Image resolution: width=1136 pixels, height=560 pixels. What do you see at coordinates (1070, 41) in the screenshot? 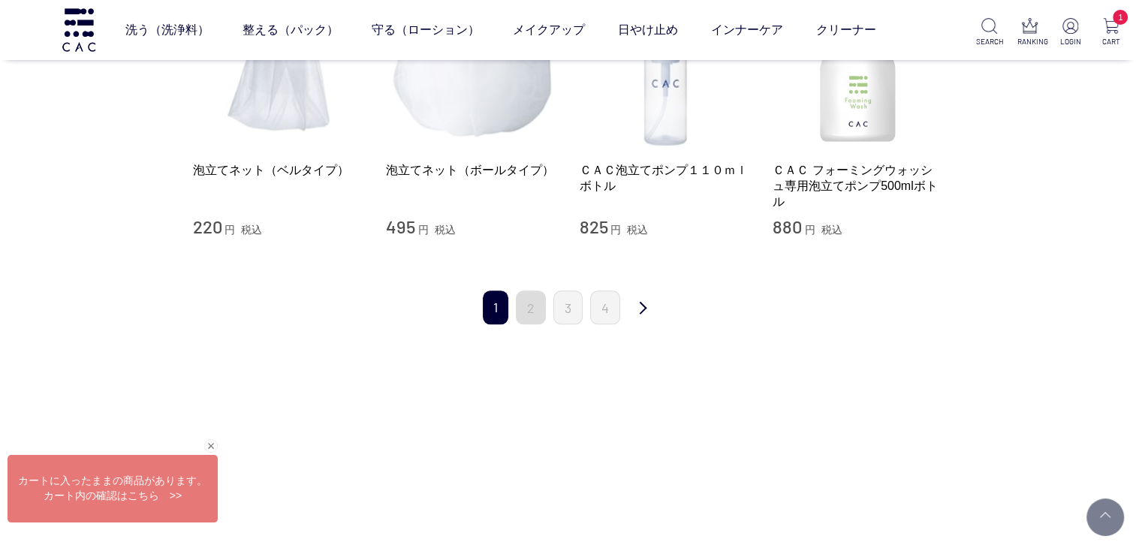
I see `p: LOGIN` at bounding box center [1070, 41].